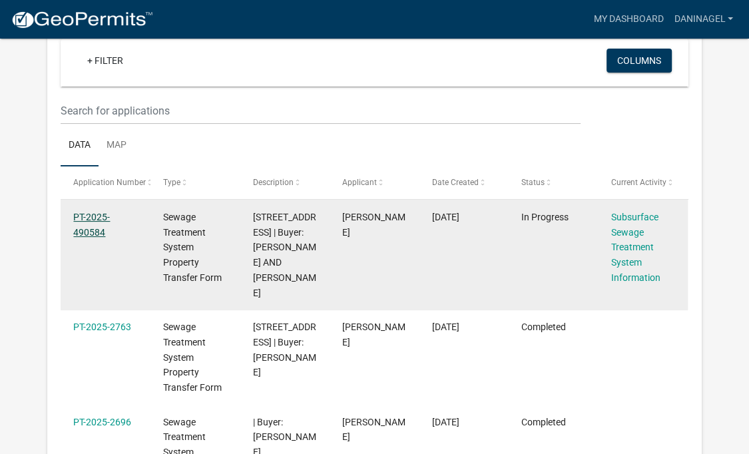 This screenshot has height=454, width=749. What do you see at coordinates (636, 247) in the screenshot?
I see `a: Subsurface Sewage Treatment System Information` at bounding box center [636, 247].